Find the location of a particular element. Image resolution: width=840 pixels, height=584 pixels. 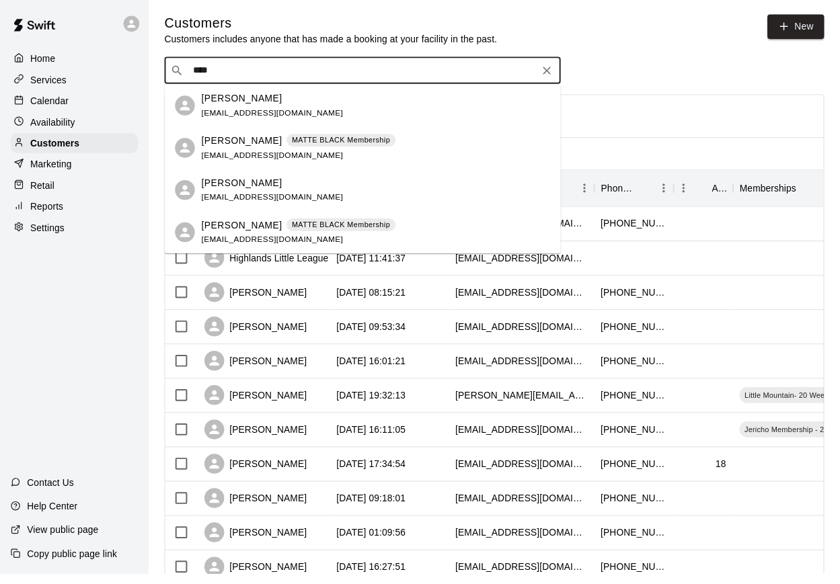

div: +16047202622 is located at coordinates (645, 368).